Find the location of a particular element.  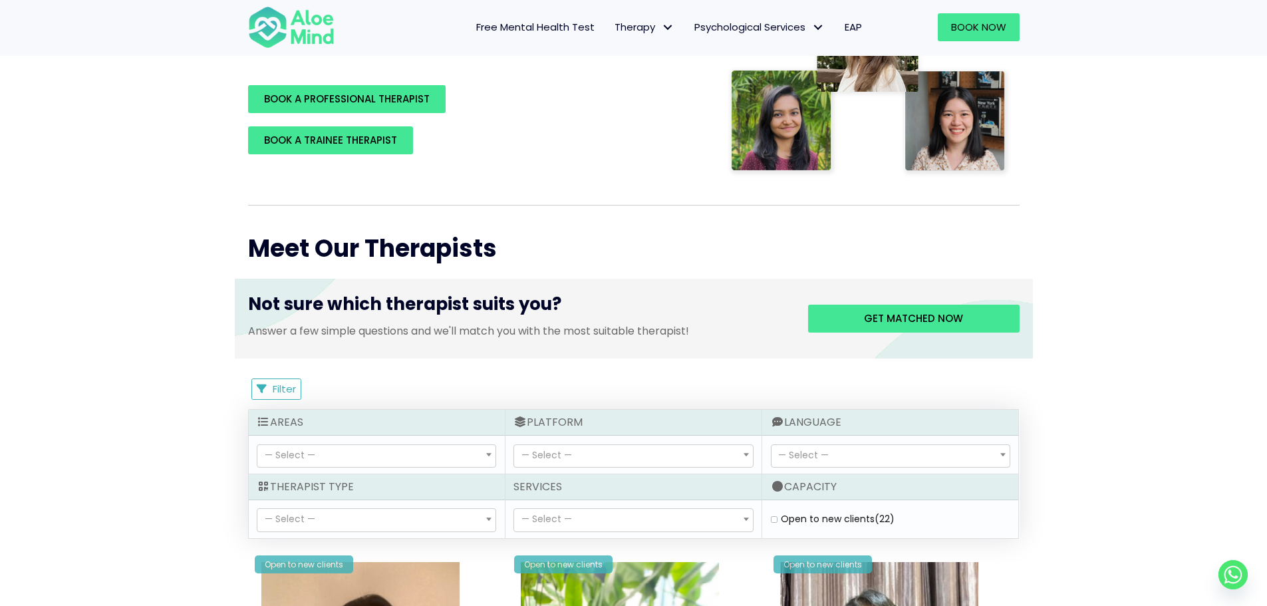

span: Meet Our Therapists is located at coordinates (373, 248).